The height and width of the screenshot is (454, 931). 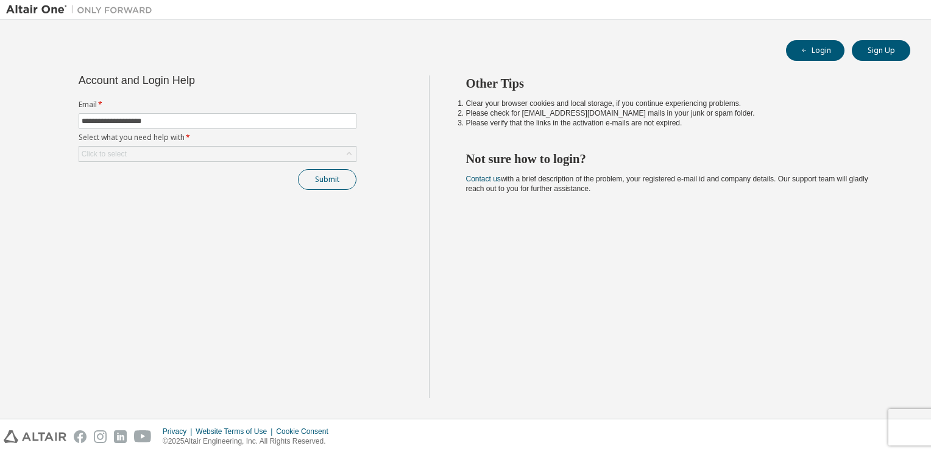 What do you see at coordinates (80, 437) in the screenshot?
I see `img: facebook.svg` at bounding box center [80, 437].